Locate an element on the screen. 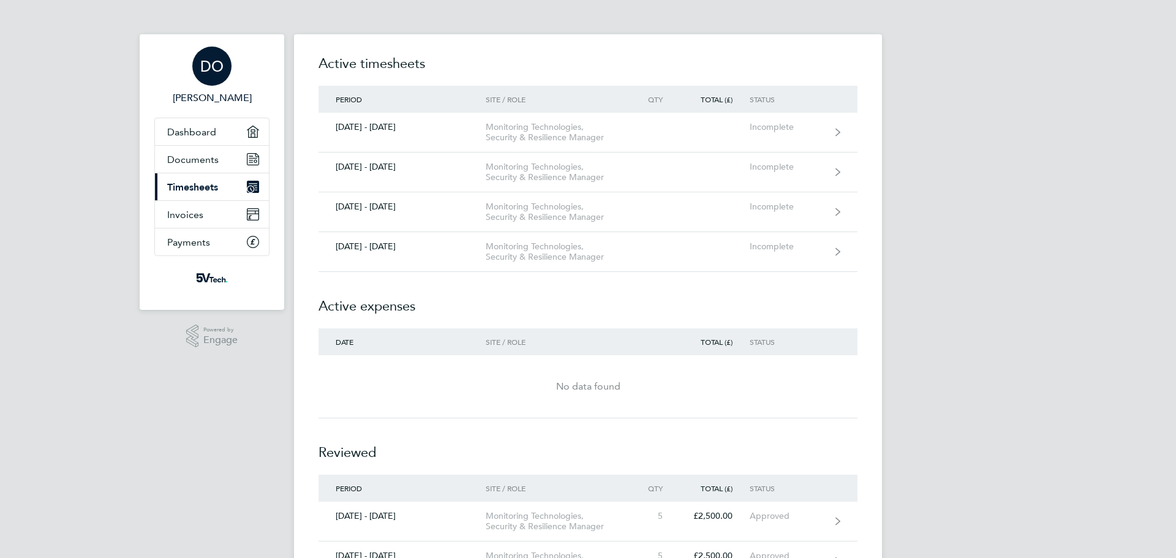 The width and height of the screenshot is (1176, 558). span: Documents is located at coordinates (193, 159).